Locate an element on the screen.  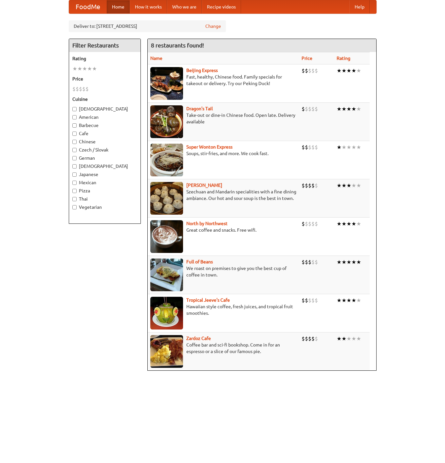
label: Pizza is located at coordinates (105, 191).